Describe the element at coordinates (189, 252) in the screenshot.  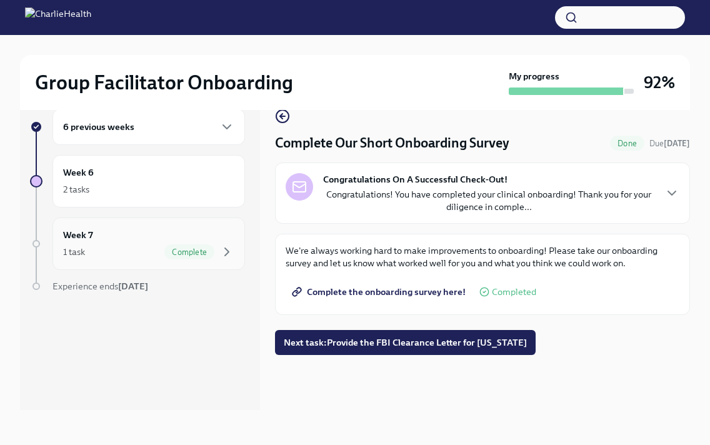
I see `span: Complete` at that location.